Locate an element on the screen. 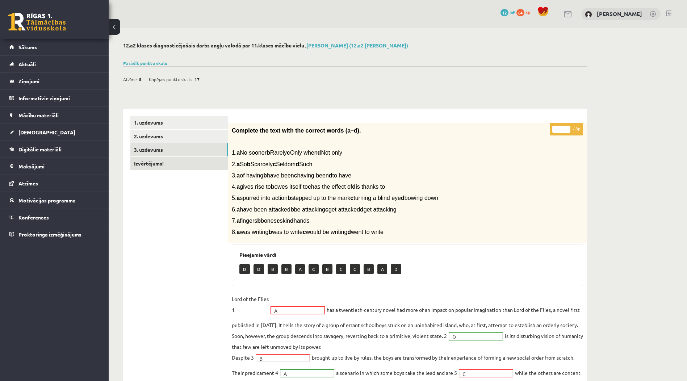  a: Aktuāli is located at coordinates (54, 64).